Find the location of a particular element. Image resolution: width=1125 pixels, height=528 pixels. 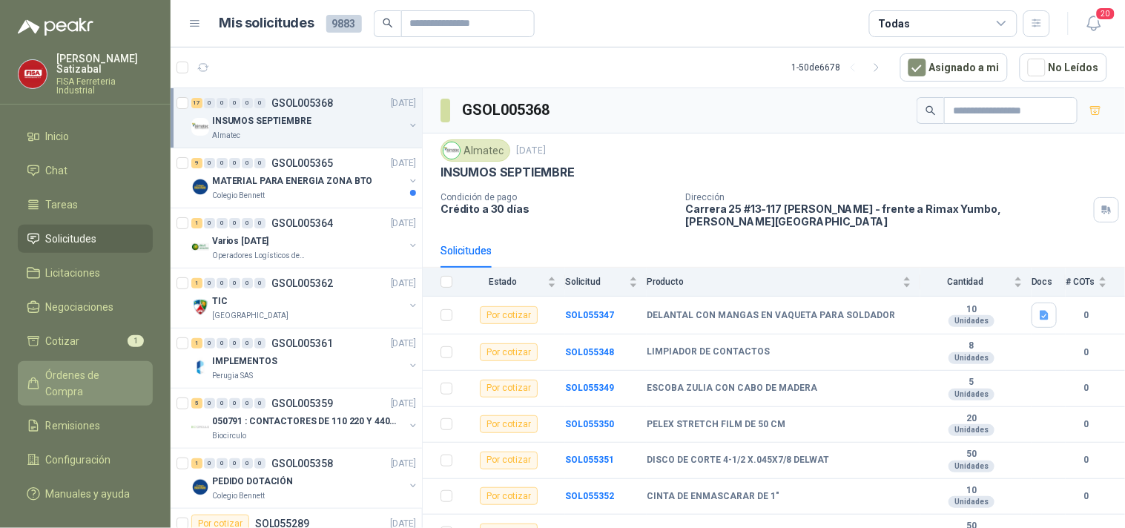

a: SOL055352 is located at coordinates (590, 496).